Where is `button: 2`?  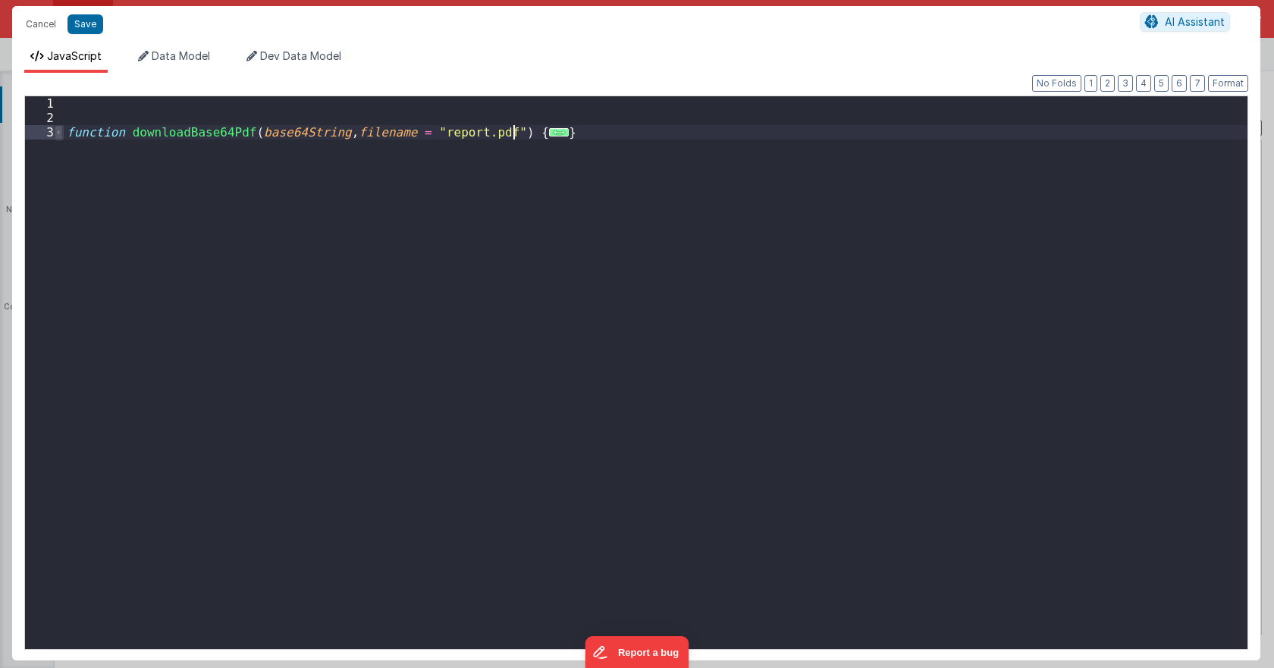 button: 2 is located at coordinates (1107, 83).